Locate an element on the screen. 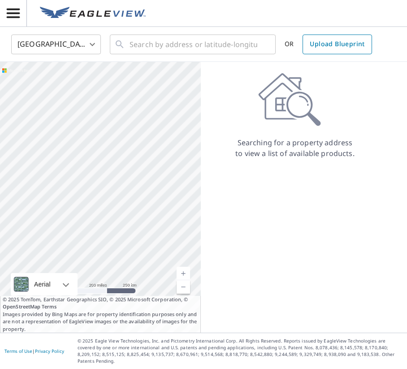  input: Search by address or latitude-longitude is located at coordinates (193, 44).